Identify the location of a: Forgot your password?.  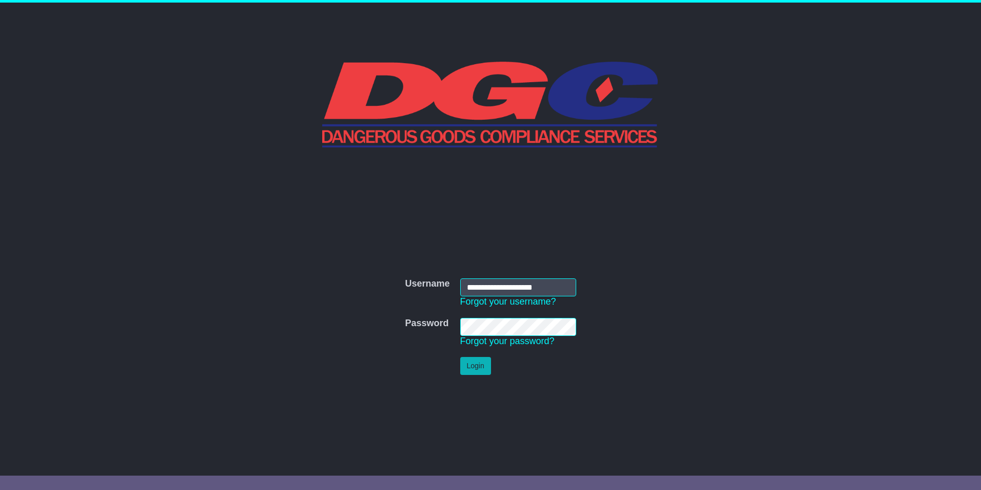
(508, 341).